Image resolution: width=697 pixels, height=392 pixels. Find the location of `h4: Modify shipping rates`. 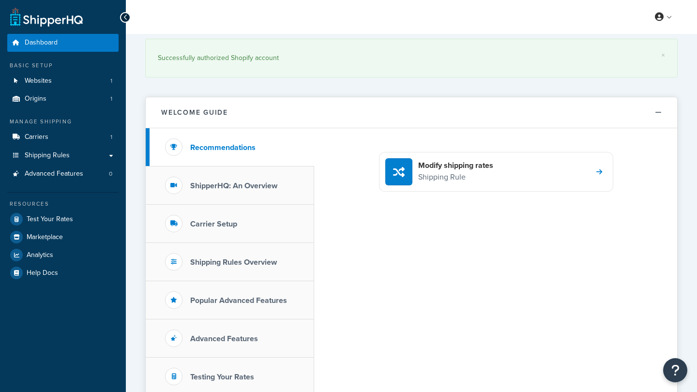

h4: Modify shipping rates is located at coordinates (455, 166).